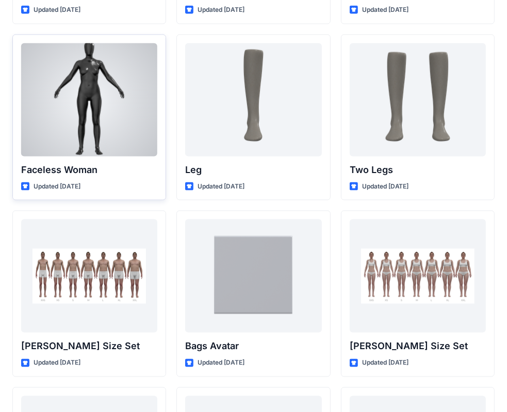  What do you see at coordinates (253, 276) in the screenshot?
I see `a: Bags Avatar` at bounding box center [253, 276].